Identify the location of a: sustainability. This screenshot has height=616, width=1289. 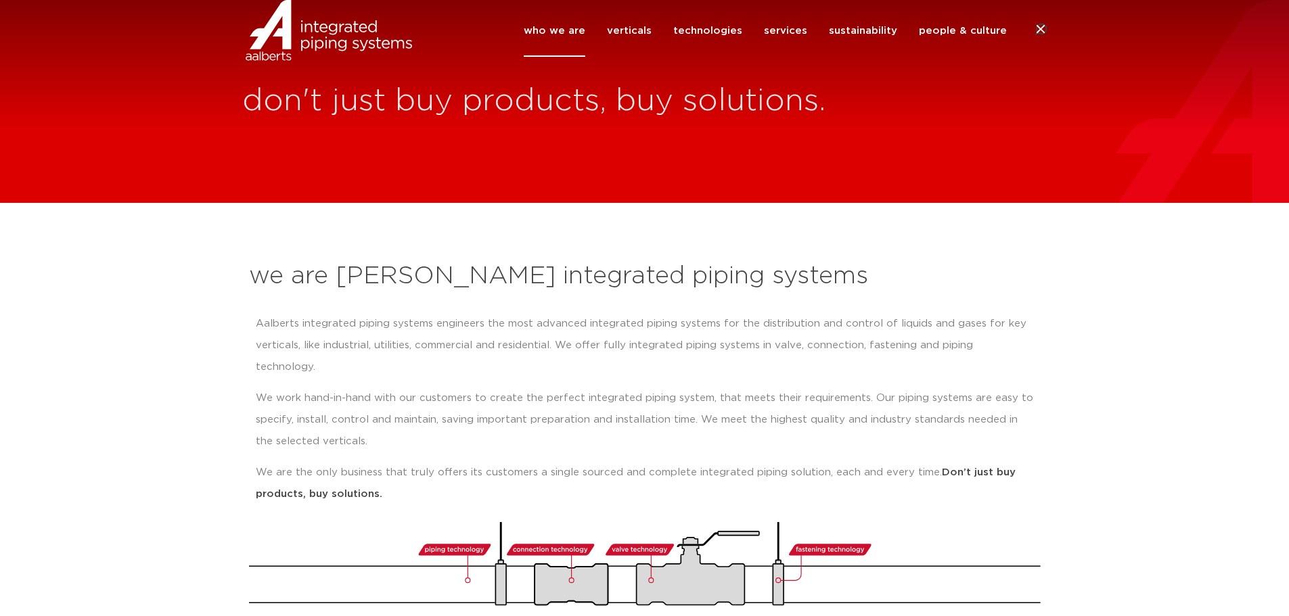
(863, 30).